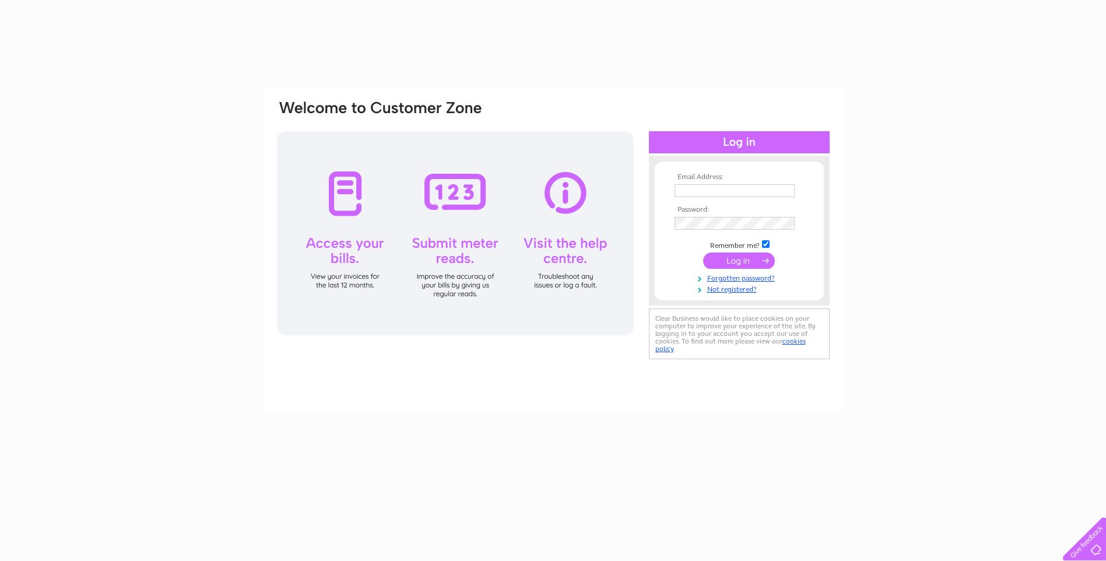 The height and width of the screenshot is (561, 1106). Describe the element at coordinates (730, 344) in the screenshot. I see `a: cookies policy` at that location.